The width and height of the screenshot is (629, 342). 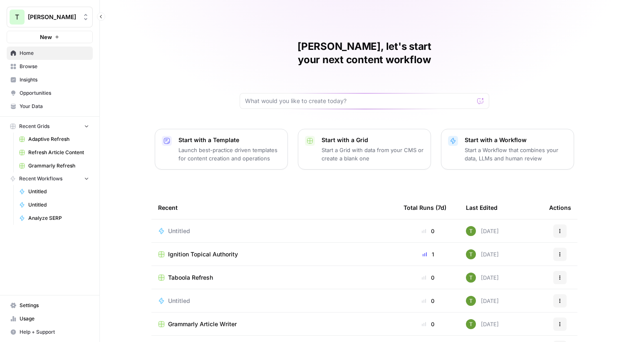 What do you see at coordinates (49, 106) in the screenshot?
I see `a: Your Data` at bounding box center [49, 106].